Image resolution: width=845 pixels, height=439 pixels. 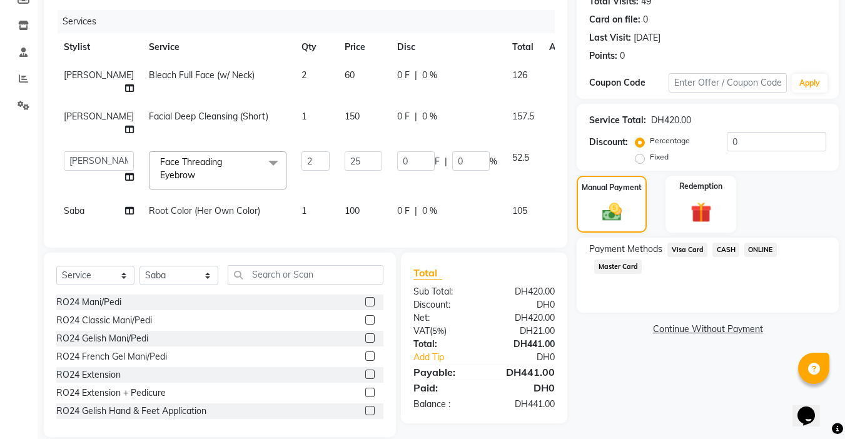 I want to click on span: Root Color (Her Own Color), so click(x=205, y=211).